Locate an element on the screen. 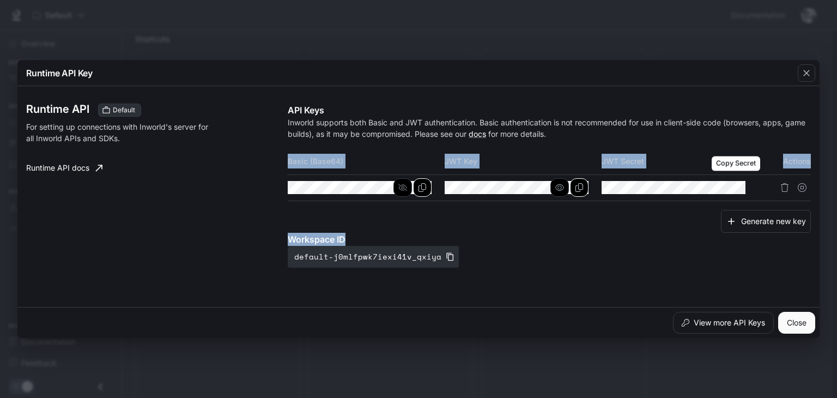 The width and height of the screenshot is (837, 398). p: Workspace ID is located at coordinates (549, 239).